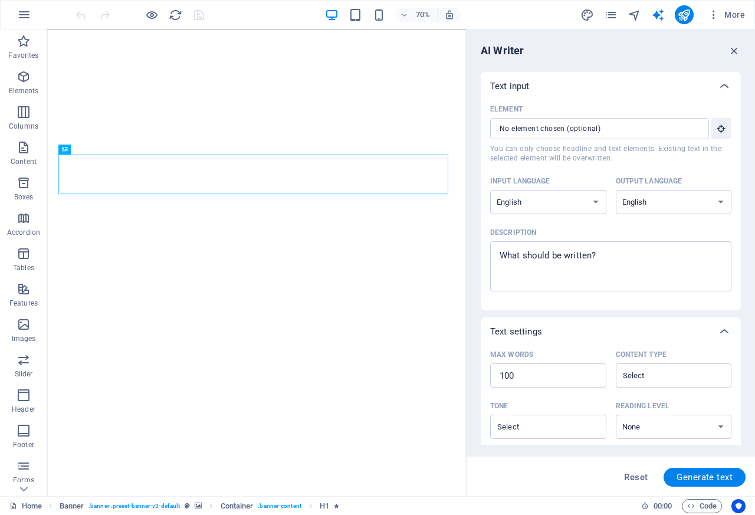  I want to click on select: Input language, so click(548, 202).